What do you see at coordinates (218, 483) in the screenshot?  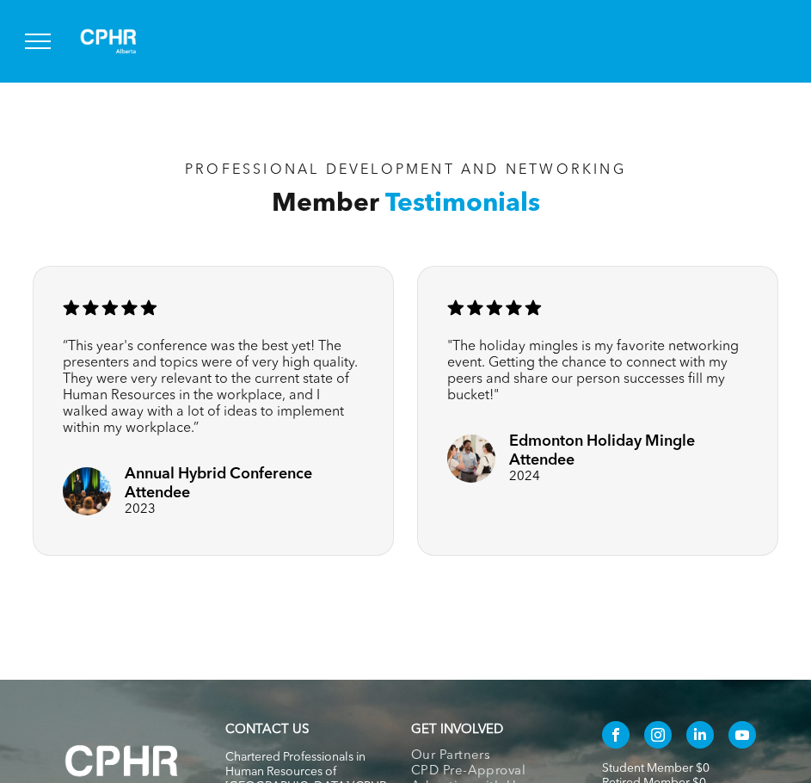 I see `span: Annual Hybrid Conference Attendee` at bounding box center [218, 483].